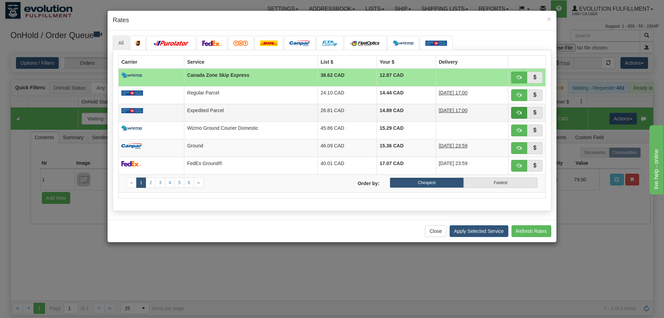 Image resolution: width=664 pixels, height=318 pixels. What do you see at coordinates (251, 112) in the screenshot?
I see `td: Expedited Parcel` at bounding box center [251, 112].